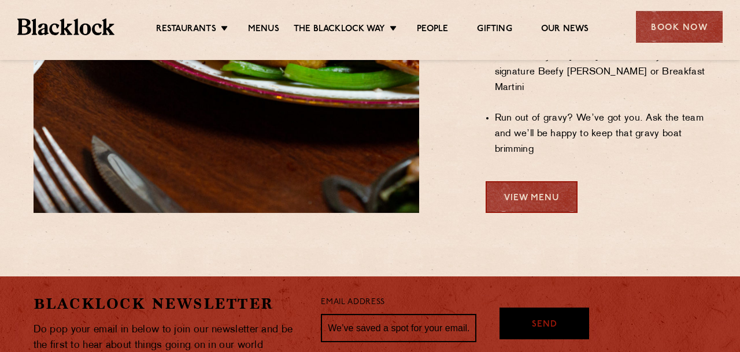  What do you see at coordinates (679, 27) in the screenshot?
I see `div: Book Now` at bounding box center [679, 27].